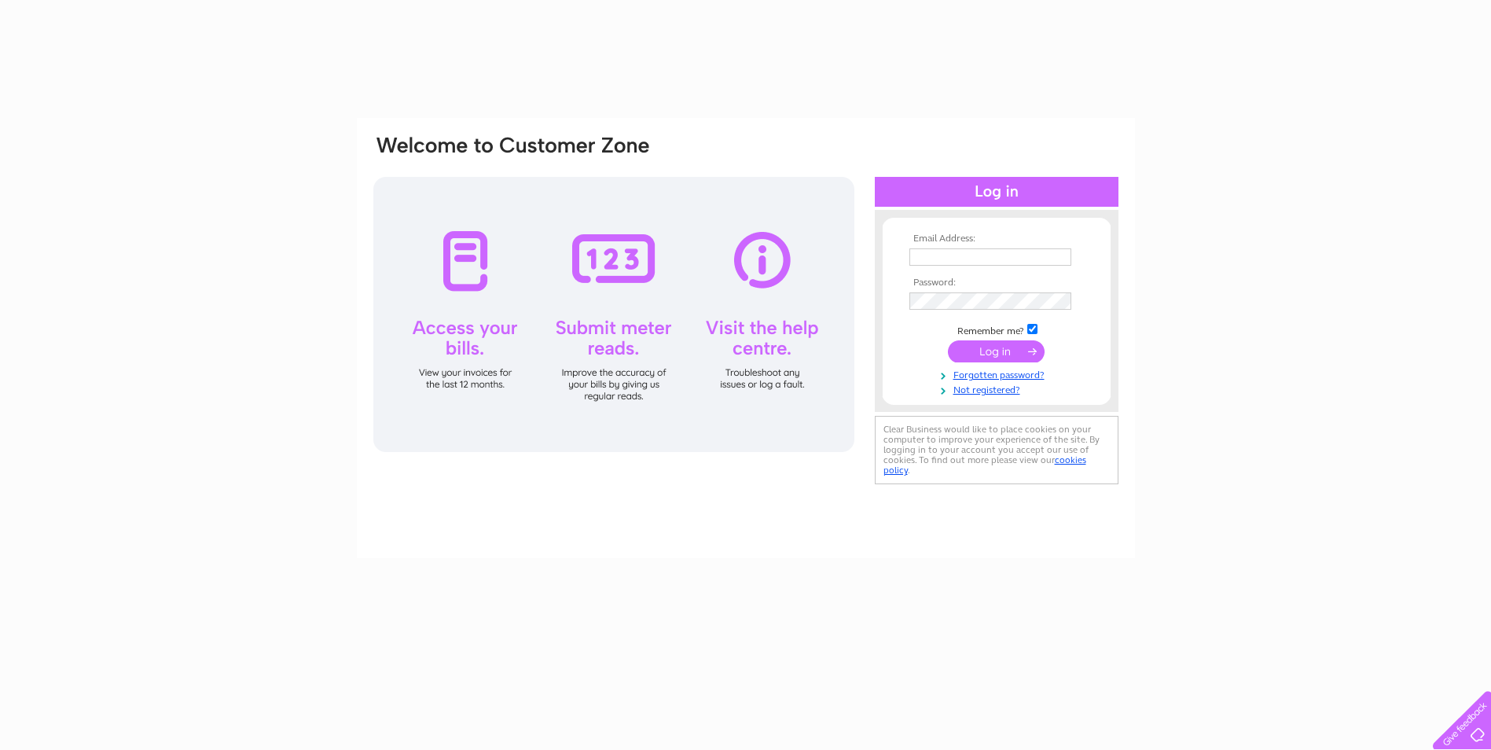 Image resolution: width=1491 pixels, height=750 pixels. I want to click on input: Submit, so click(996, 351).